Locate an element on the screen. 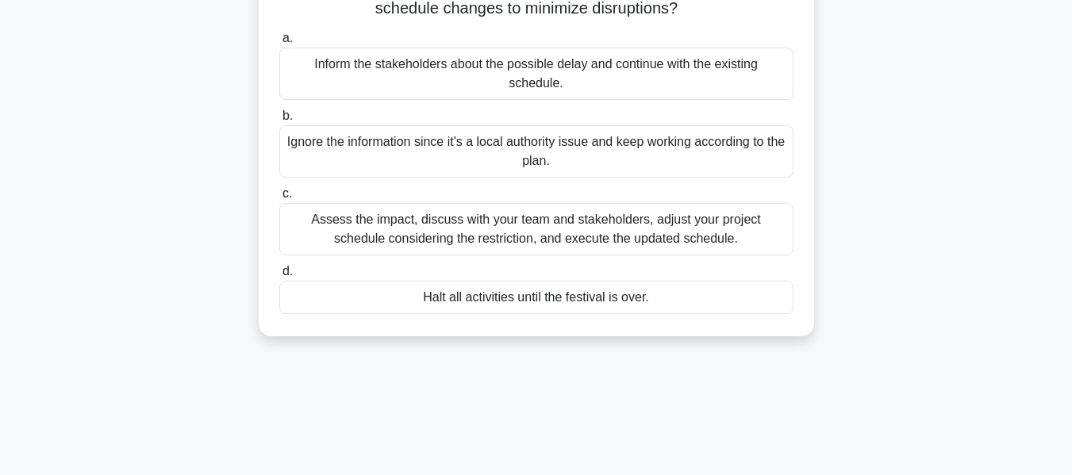 This screenshot has height=475, width=1072. span: a. is located at coordinates (287, 37).